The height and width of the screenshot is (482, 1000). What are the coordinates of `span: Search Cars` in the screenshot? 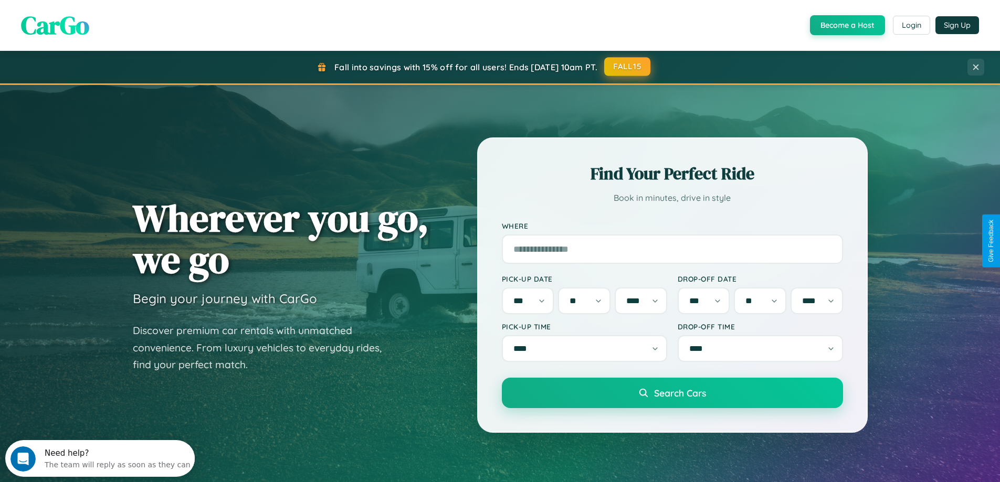 It's located at (680, 393).